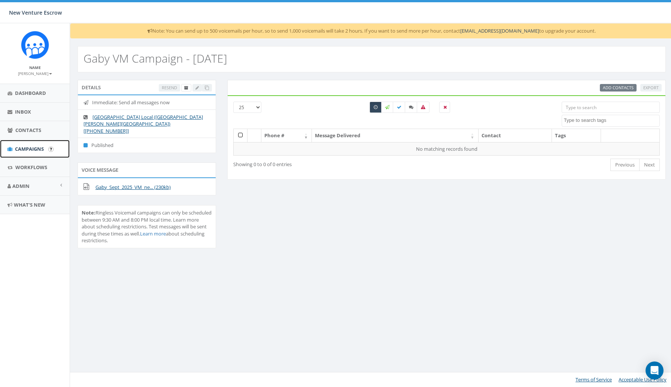 Image resolution: width=671 pixels, height=387 pixels. What do you see at coordinates (515, 135) in the screenshot?
I see `th: Contact` at bounding box center [515, 135].